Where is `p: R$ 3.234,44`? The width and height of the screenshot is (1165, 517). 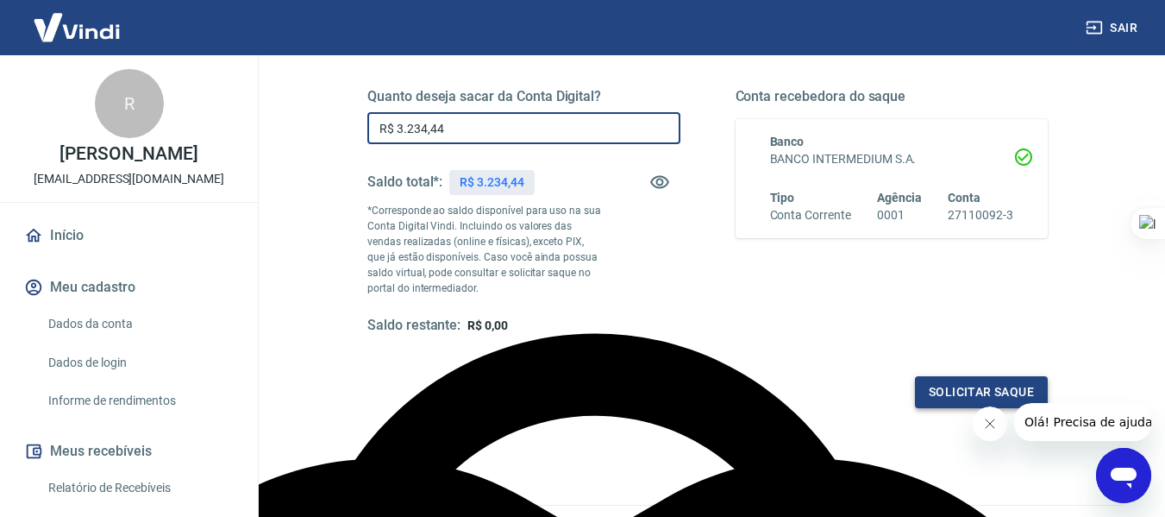
p: R$ 3.234,44 is located at coordinates (492, 182).